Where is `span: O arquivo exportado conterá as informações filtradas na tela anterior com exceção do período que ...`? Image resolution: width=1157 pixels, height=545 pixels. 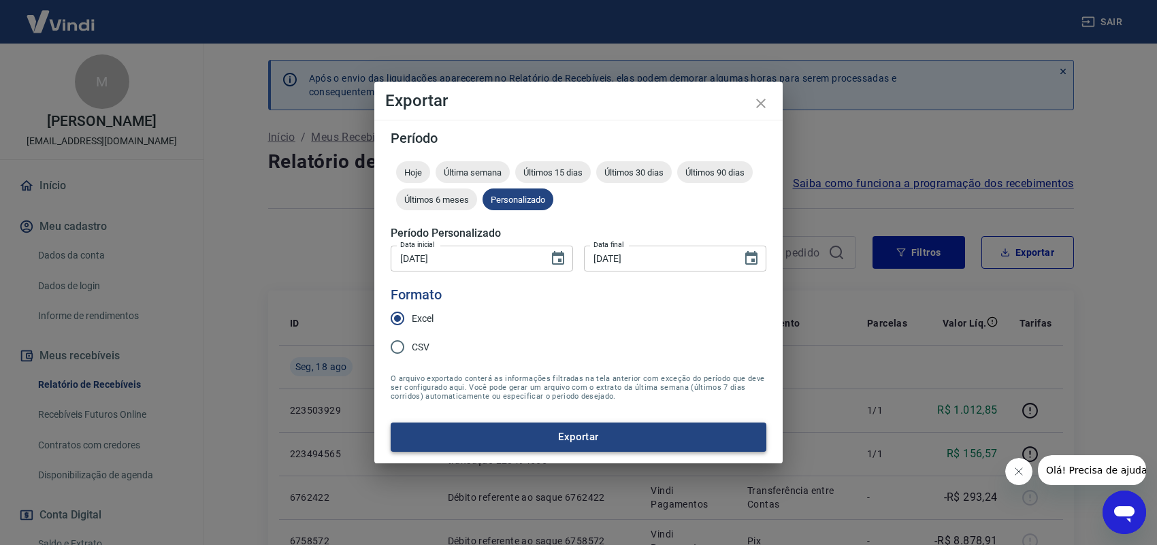 span: O arquivo exportado conterá as informações filtradas na tela anterior com exceção do período que ... is located at coordinates (579, 387).